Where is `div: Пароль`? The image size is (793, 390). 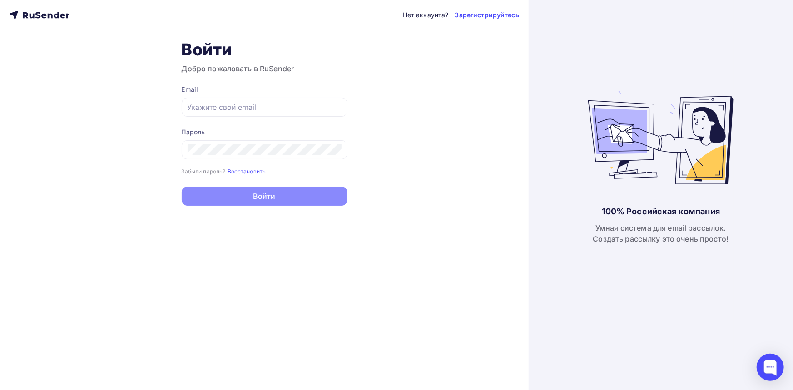 div: Пароль is located at coordinates (264, 132).